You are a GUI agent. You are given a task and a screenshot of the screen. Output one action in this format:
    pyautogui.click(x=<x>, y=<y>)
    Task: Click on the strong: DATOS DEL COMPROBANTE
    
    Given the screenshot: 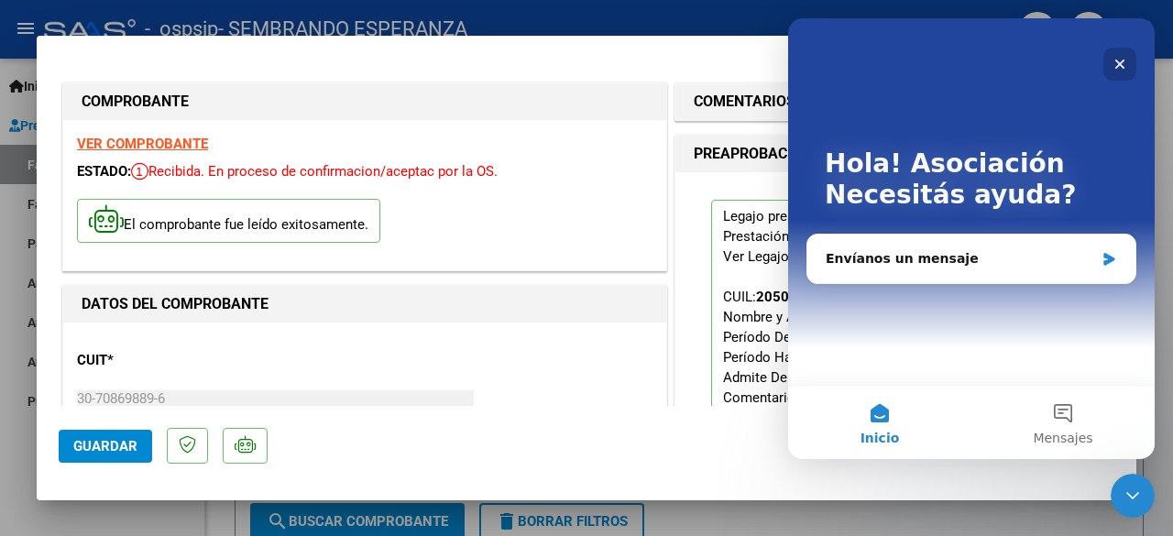 What is the action you would take?
    pyautogui.click(x=175, y=303)
    